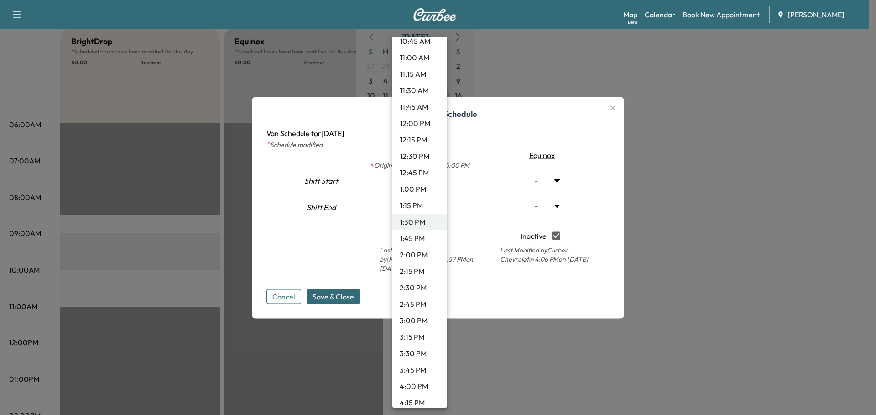  Describe the element at coordinates (420, 353) in the screenshot. I see `li: 3:30 PM` at that location.